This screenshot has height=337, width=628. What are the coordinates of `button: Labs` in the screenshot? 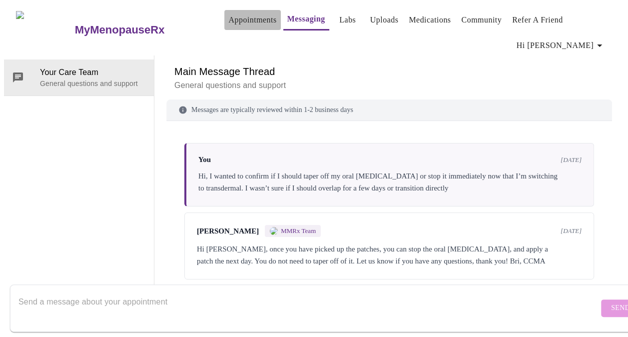 It's located at (348, 20).